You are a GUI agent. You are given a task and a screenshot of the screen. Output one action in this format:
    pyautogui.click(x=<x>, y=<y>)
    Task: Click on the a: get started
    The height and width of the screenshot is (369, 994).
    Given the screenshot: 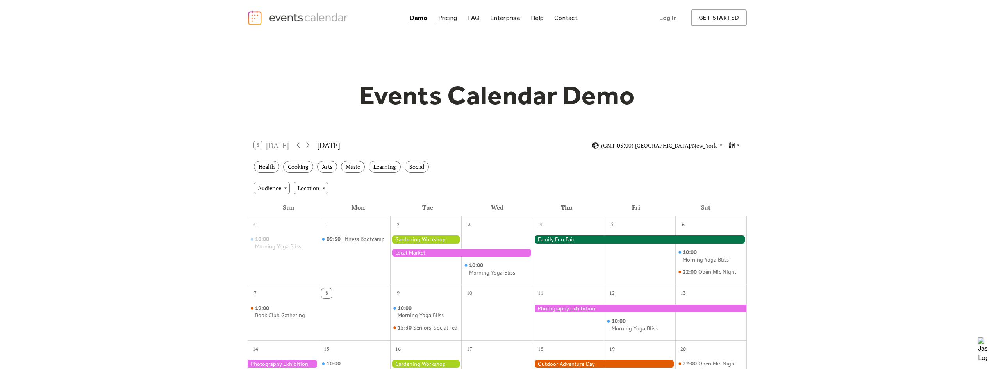 What is the action you would take?
    pyautogui.click(x=719, y=18)
    